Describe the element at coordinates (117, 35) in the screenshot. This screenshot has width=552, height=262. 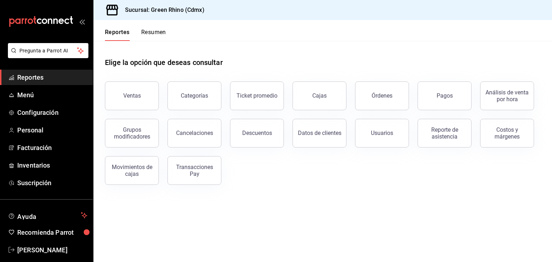
I see `button: Reportes` at that location.